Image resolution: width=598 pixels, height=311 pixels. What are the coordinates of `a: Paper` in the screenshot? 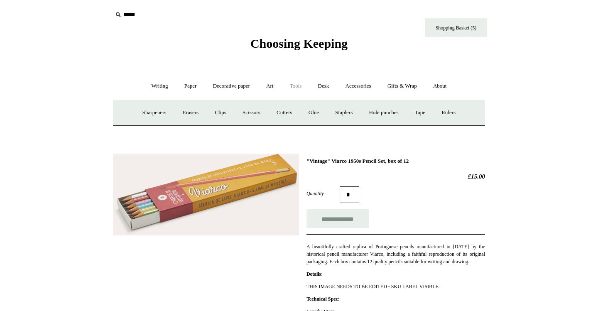 It's located at (191, 86).